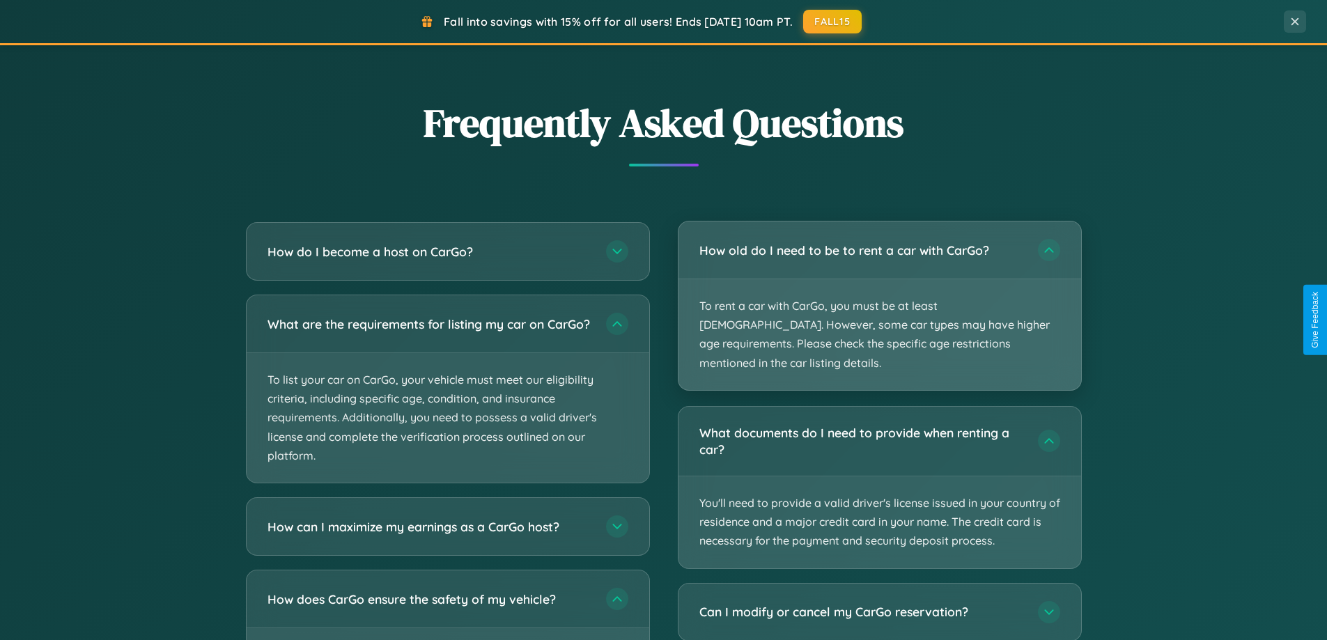 Image resolution: width=1327 pixels, height=640 pixels. Describe the element at coordinates (430, 252) in the screenshot. I see `h3: How do I become a host on CarGo?` at that location.